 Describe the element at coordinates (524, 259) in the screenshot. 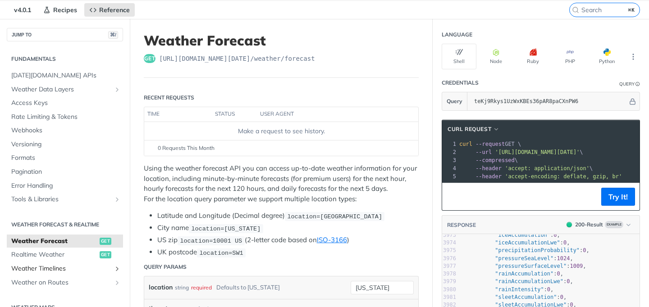

I see `span: "pressureSeaLevel"` at that location.